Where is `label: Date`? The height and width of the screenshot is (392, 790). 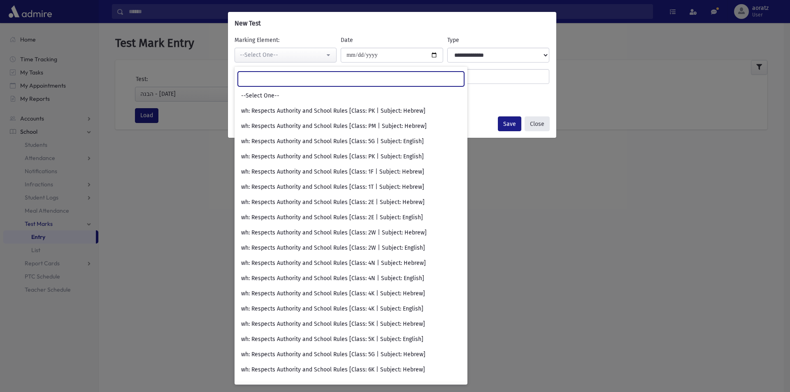 label: Date is located at coordinates (347, 40).